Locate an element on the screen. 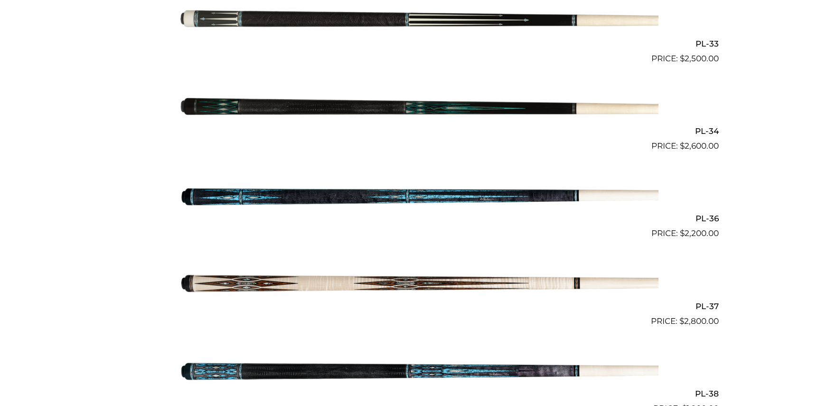 The image size is (837, 406). h2: PL-33 is located at coordinates (418, 43).